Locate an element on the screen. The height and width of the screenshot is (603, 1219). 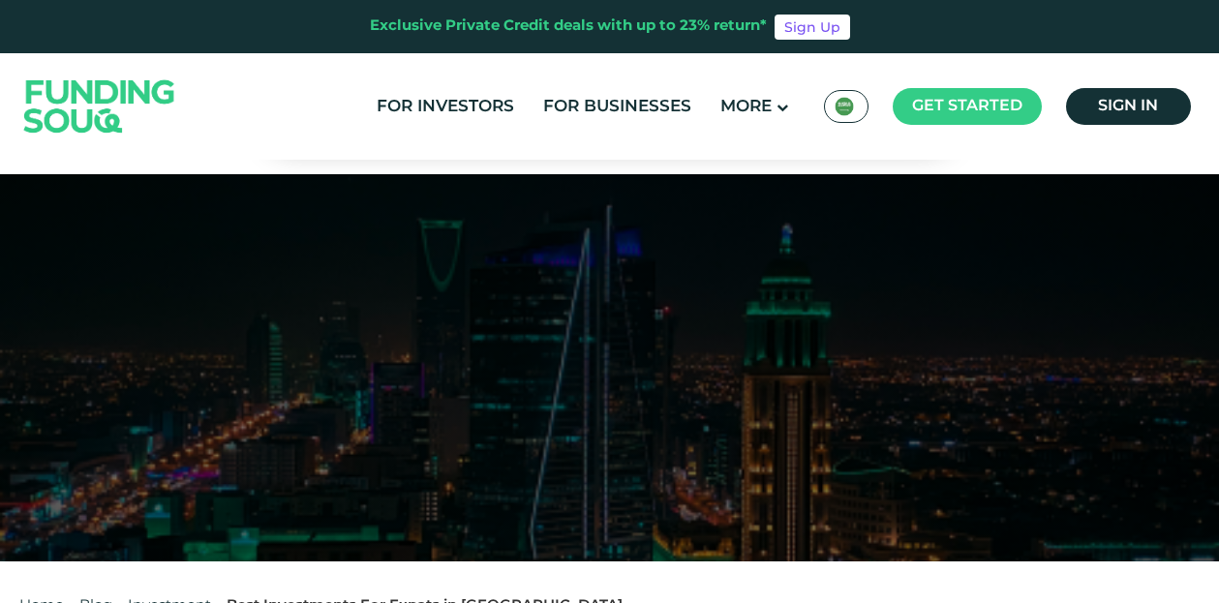
img: SA Flag is located at coordinates (844, 106).